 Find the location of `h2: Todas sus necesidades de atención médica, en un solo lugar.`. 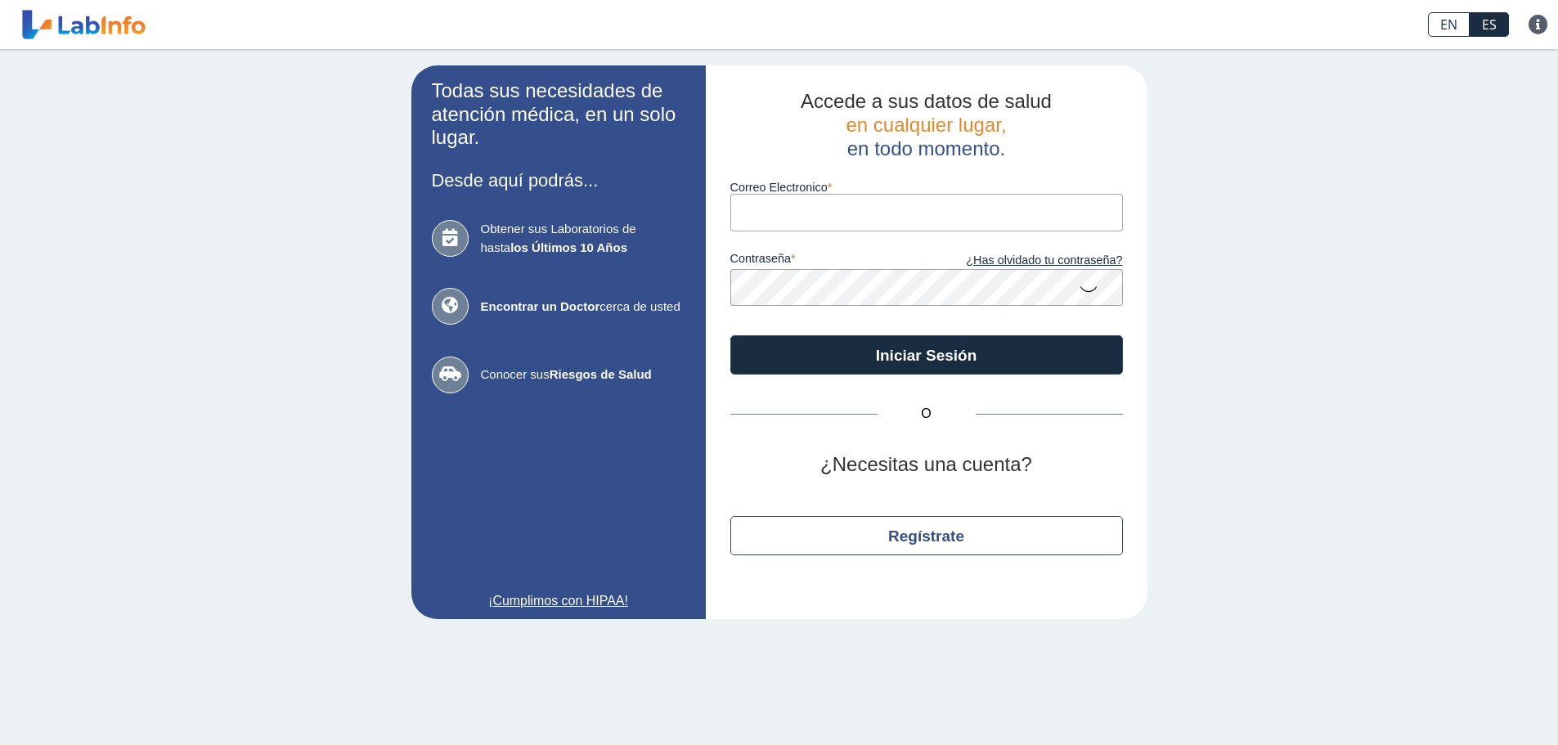

h2: Todas sus necesidades de atención médica, en un solo lugar. is located at coordinates (559, 115).